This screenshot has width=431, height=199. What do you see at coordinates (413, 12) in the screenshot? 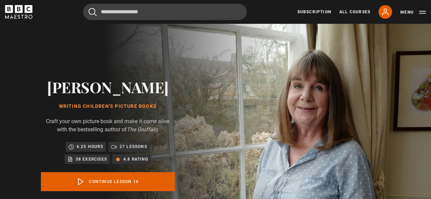
I see `button: Toggle navigation` at bounding box center [413, 12].